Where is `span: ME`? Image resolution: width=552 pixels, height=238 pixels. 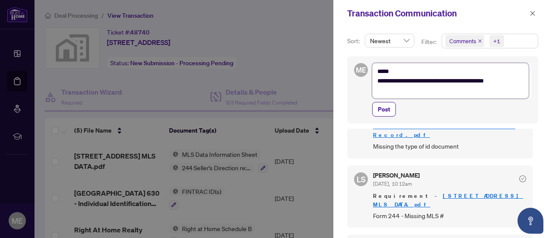
span: ME is located at coordinates (361, 70).